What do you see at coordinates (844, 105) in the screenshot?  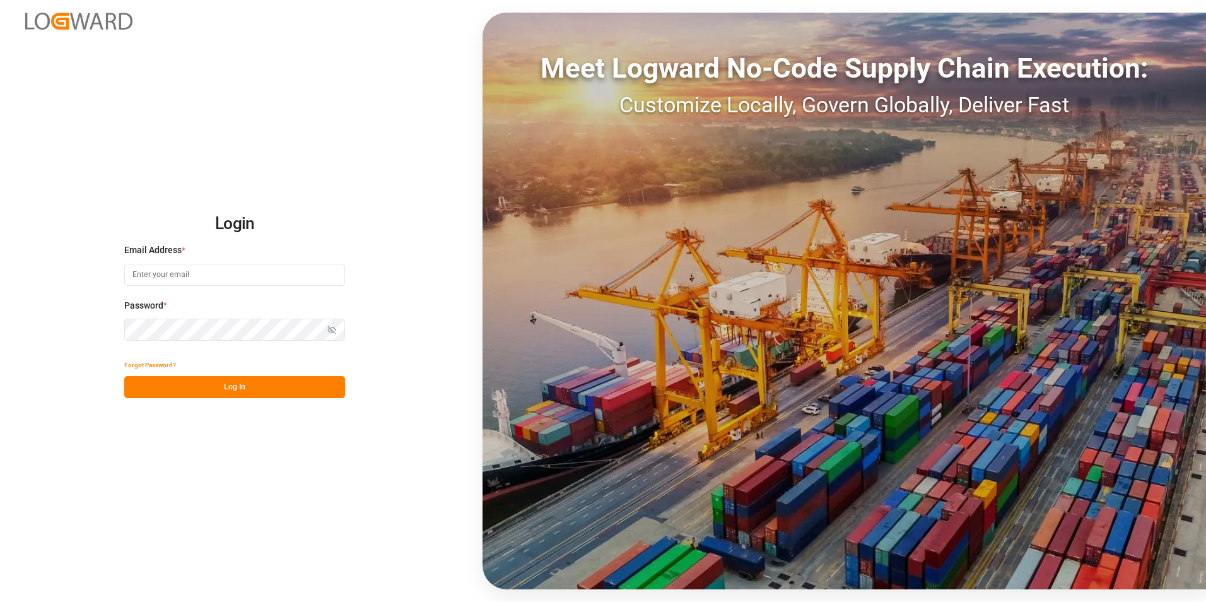 I see `div: Customize Locally, Govern Globally, Deliver Fast` at bounding box center [844, 105].